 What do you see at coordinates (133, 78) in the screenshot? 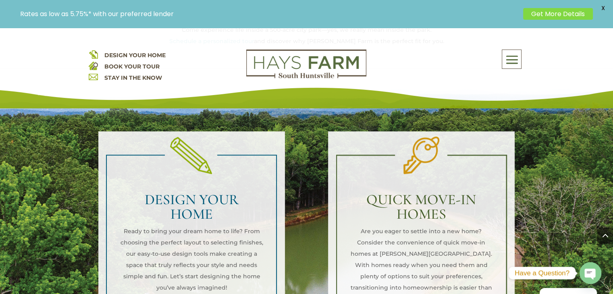
I see `a: STAY IN THE KNOW` at bounding box center [133, 78].